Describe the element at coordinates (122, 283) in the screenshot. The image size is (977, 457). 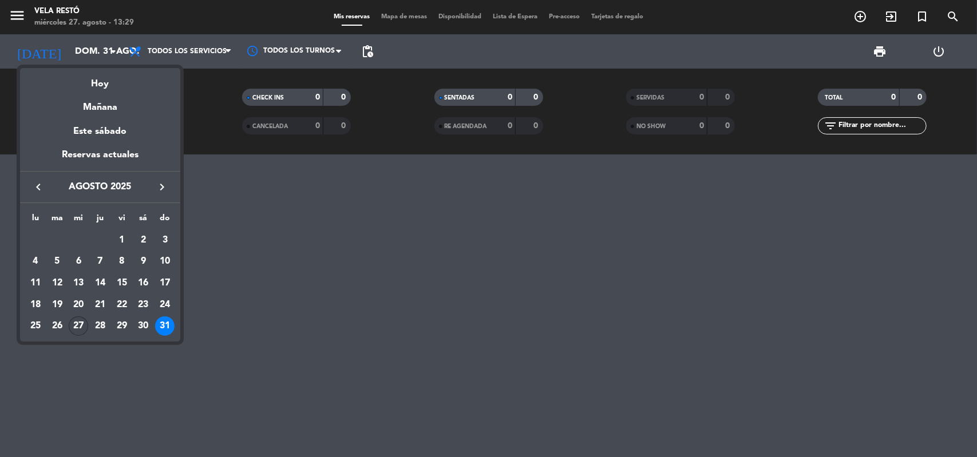
I see `div: 15` at that location.